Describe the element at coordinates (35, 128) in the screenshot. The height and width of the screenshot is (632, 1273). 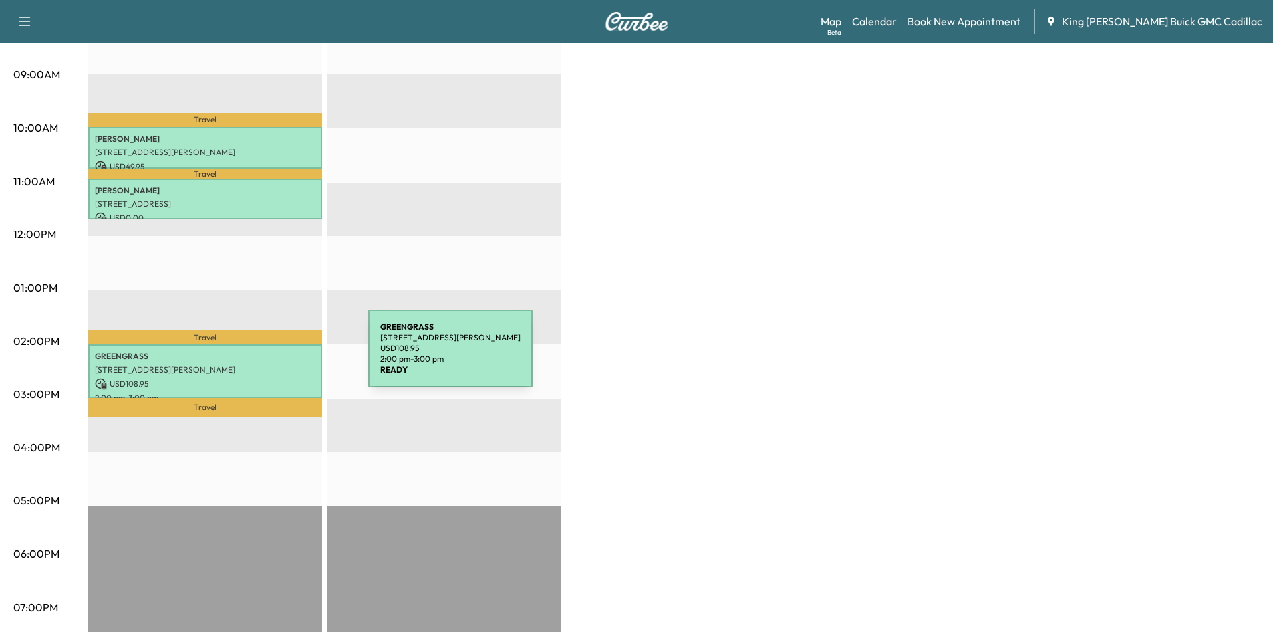
I see `p: 10:00AM` at that location.